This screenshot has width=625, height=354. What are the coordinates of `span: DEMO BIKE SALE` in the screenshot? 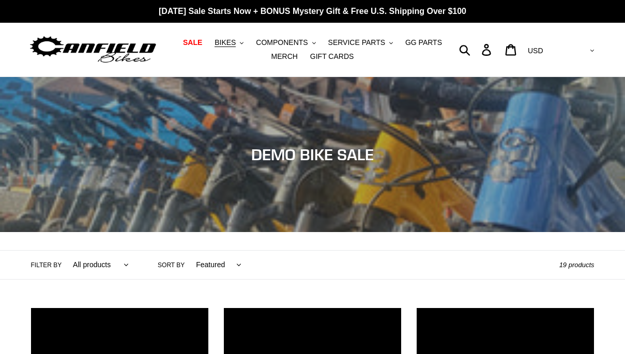 It's located at (312, 155).